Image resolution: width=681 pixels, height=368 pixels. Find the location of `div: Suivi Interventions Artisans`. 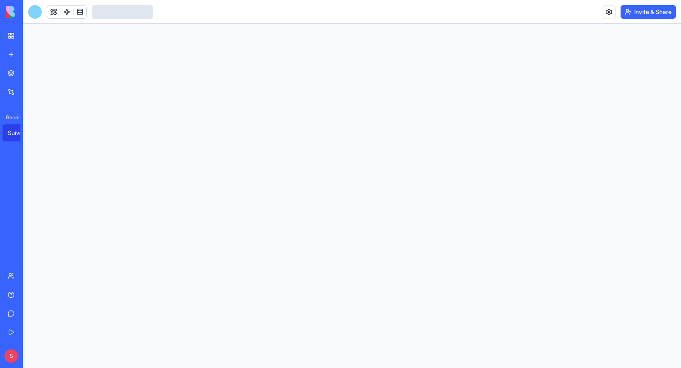

div: Suivi Interventions Artisans is located at coordinates (20, 133).